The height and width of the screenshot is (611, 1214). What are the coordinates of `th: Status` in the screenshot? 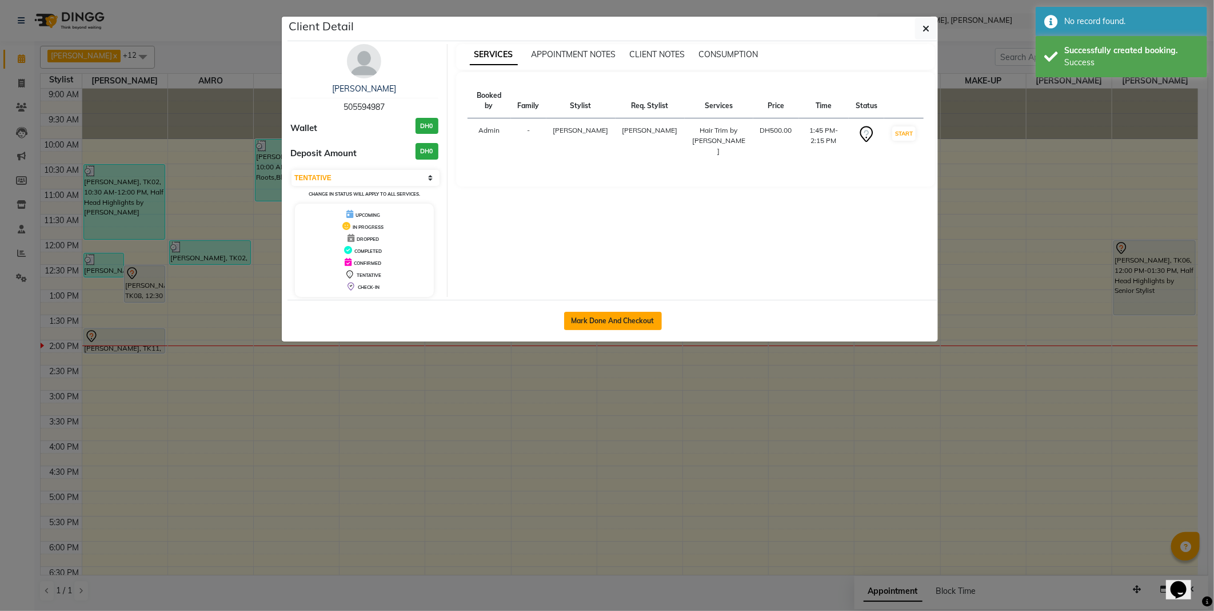 It's located at (867, 101).